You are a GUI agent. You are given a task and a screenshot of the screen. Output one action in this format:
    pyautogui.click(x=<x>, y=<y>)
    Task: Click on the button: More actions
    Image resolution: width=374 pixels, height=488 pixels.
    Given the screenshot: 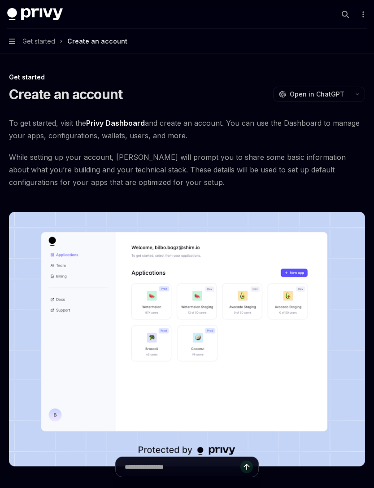 What is the action you would take?
    pyautogui.click(x=362, y=14)
    